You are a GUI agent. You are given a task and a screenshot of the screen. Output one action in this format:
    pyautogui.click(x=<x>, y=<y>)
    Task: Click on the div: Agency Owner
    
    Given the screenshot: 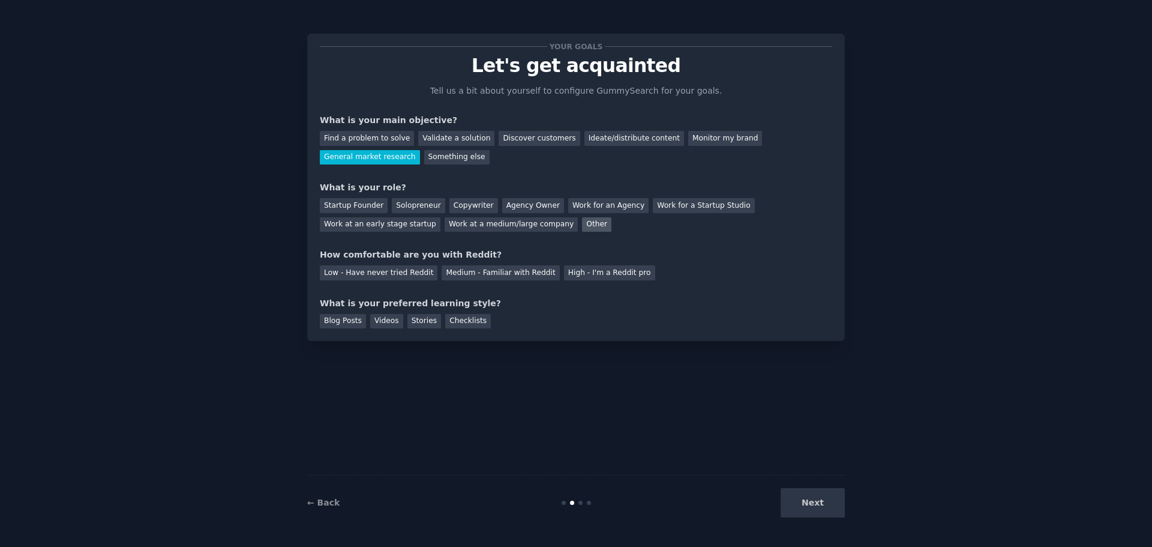 What is the action you would take?
    pyautogui.click(x=533, y=205)
    